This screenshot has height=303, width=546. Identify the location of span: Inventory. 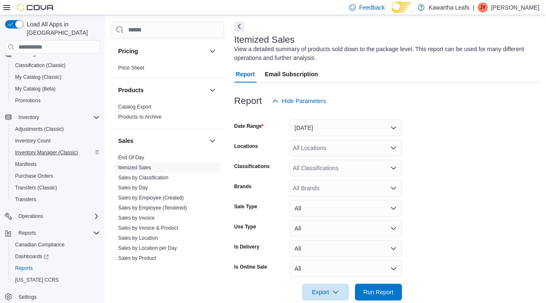
(57, 117).